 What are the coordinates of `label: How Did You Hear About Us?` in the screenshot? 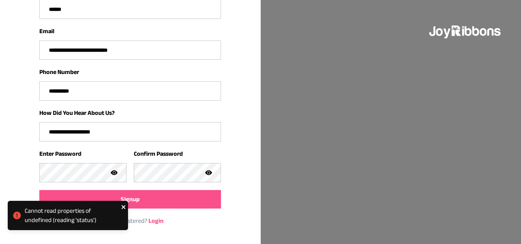 It's located at (77, 113).